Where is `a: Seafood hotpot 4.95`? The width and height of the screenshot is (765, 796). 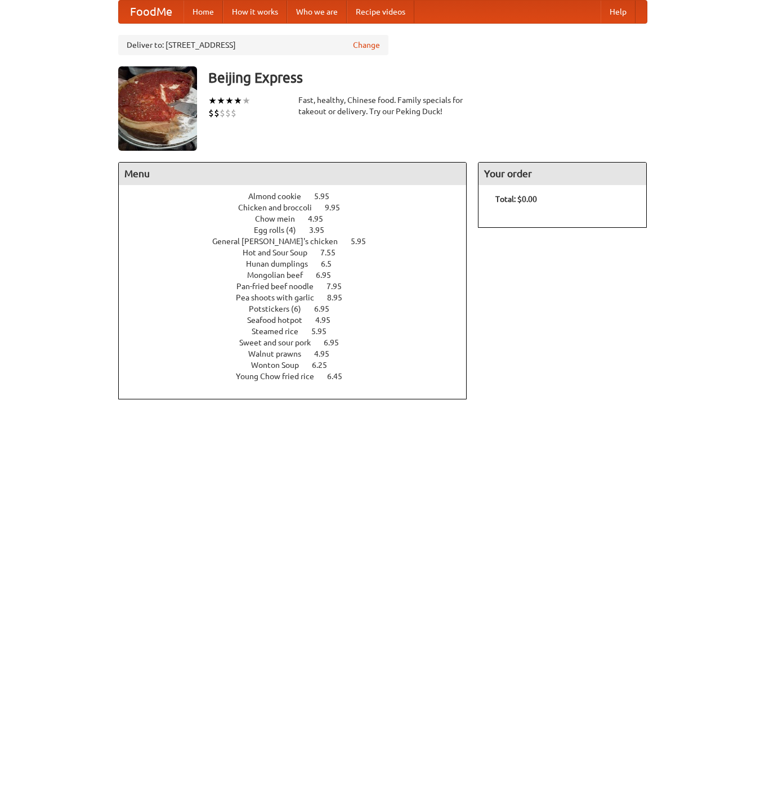
a: Seafood hotpot 4.95 is located at coordinates (299, 320).